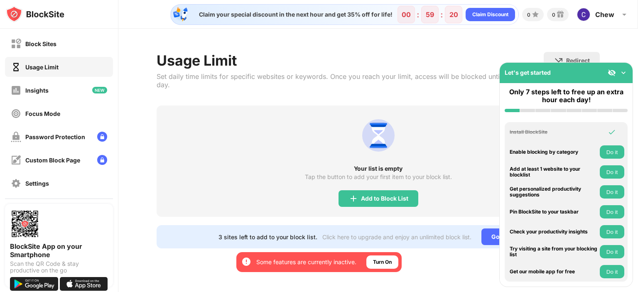 Image resolution: width=638 pixels, height=292 pixels. Describe the element at coordinates (454, 15) in the screenshot. I see `div: 20` at that location.